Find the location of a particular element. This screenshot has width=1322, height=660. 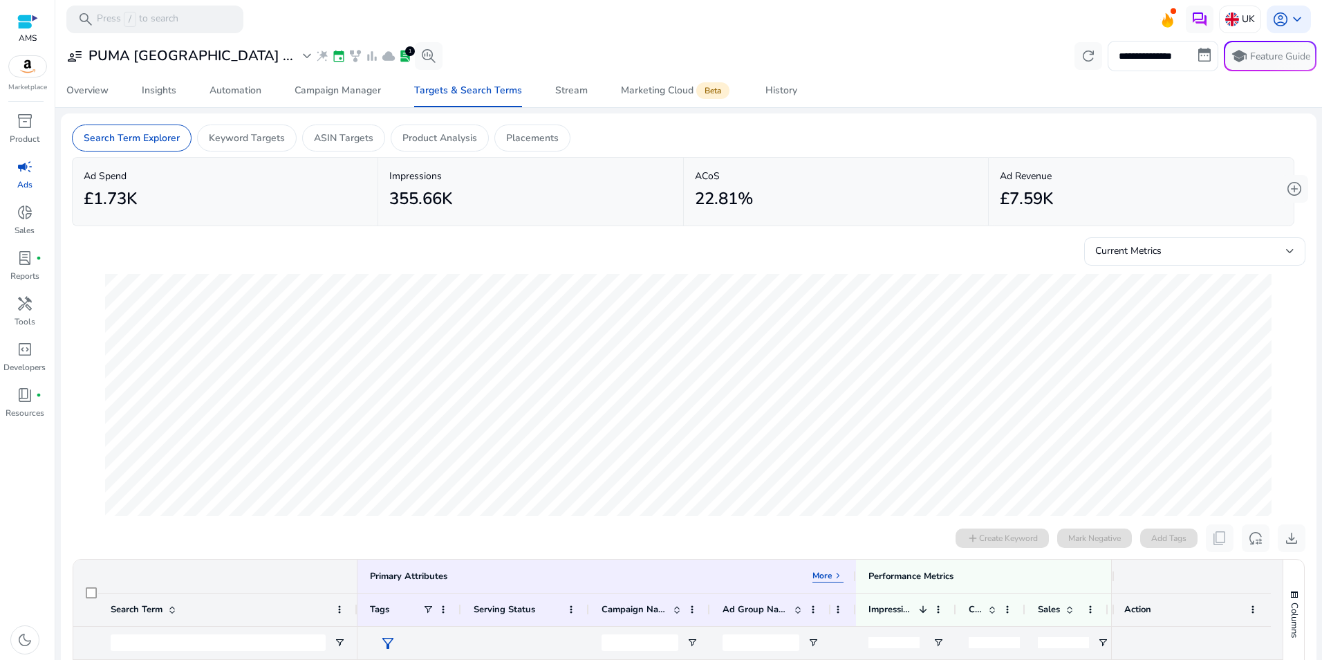

div: Marketing Cloud is located at coordinates (676, 91).